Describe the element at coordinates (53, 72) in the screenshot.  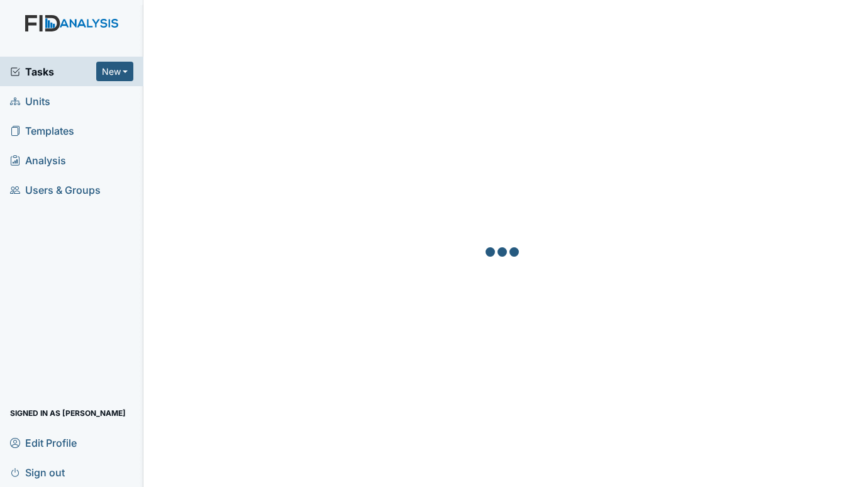
I see `a: Tasks` at that location.